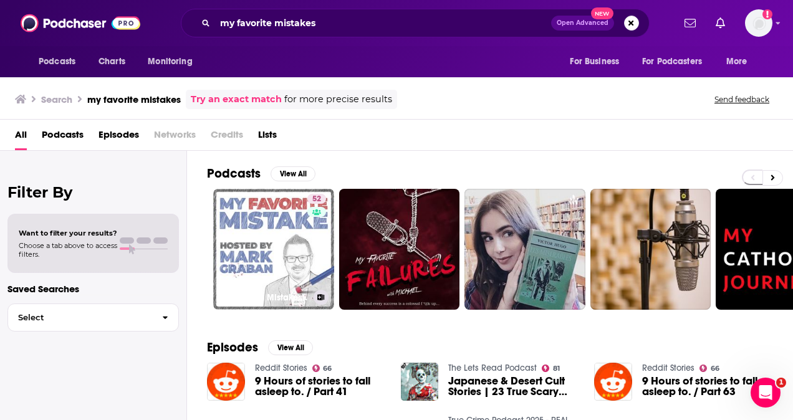  Describe the element at coordinates (419, 381) in the screenshot. I see `img: Japanese & Desert Cult Stories | 23 True Scary Horror Stories | EP 107` at that location.